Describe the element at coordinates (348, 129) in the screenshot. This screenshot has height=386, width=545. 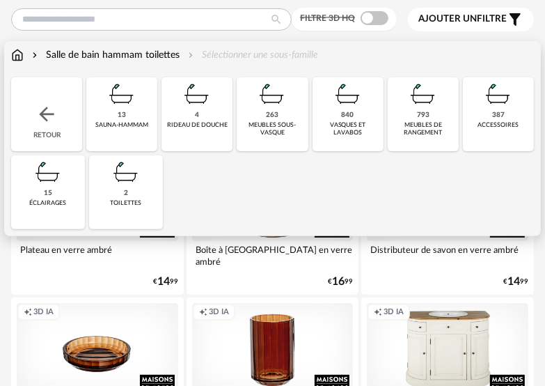
I see `div: vasques et lavabos` at that location.